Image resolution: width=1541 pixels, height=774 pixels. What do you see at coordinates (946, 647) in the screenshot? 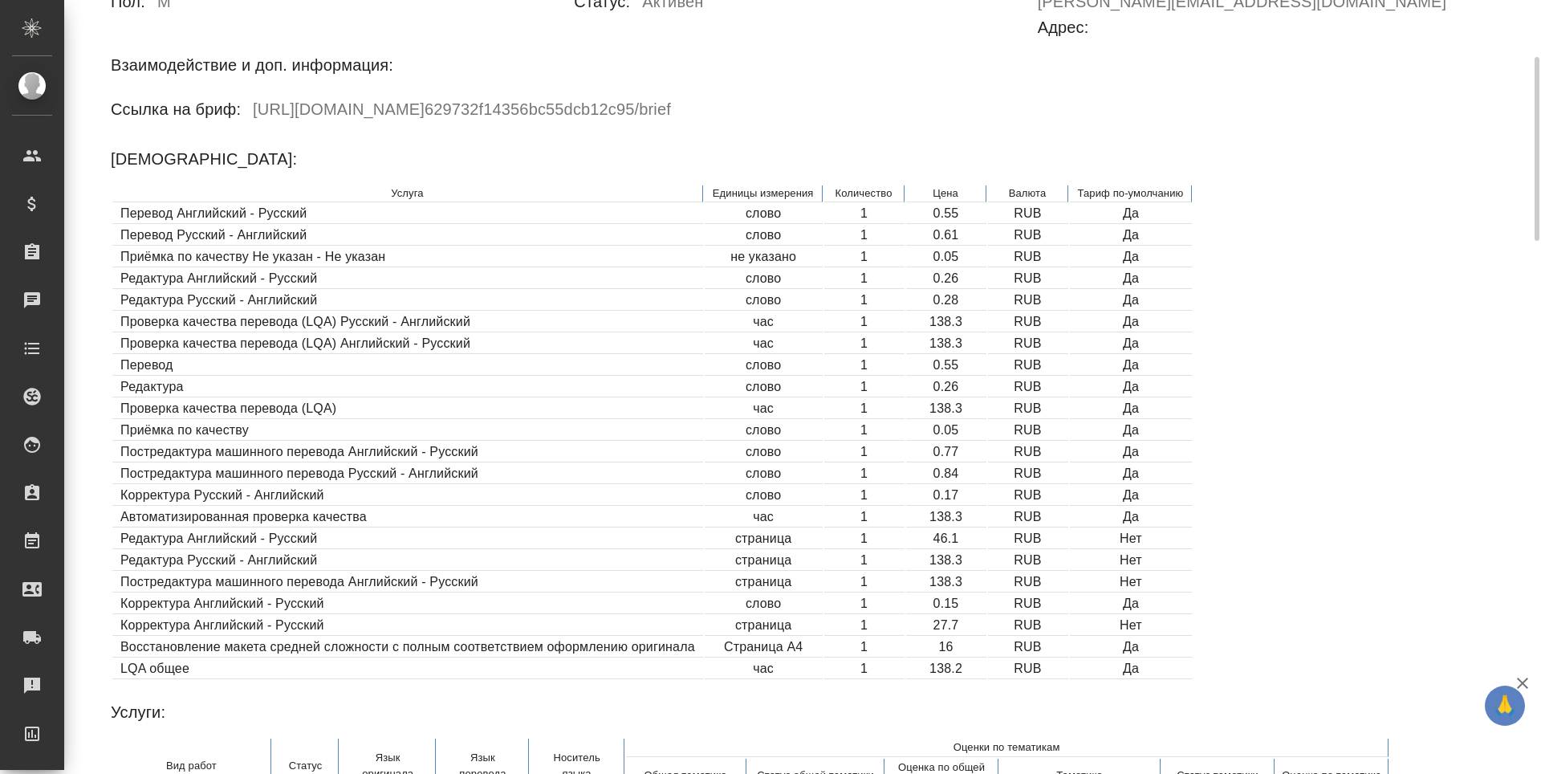
I see `td: 16` at bounding box center [946, 647].